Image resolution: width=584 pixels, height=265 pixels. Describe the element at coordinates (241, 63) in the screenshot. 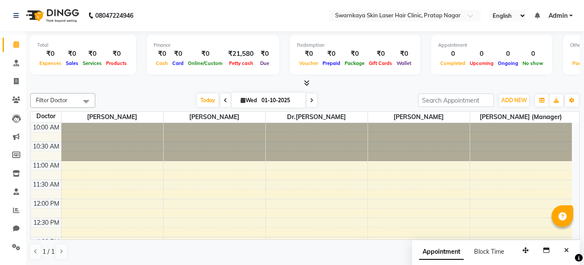

I see `span: Petty cash` at that location.